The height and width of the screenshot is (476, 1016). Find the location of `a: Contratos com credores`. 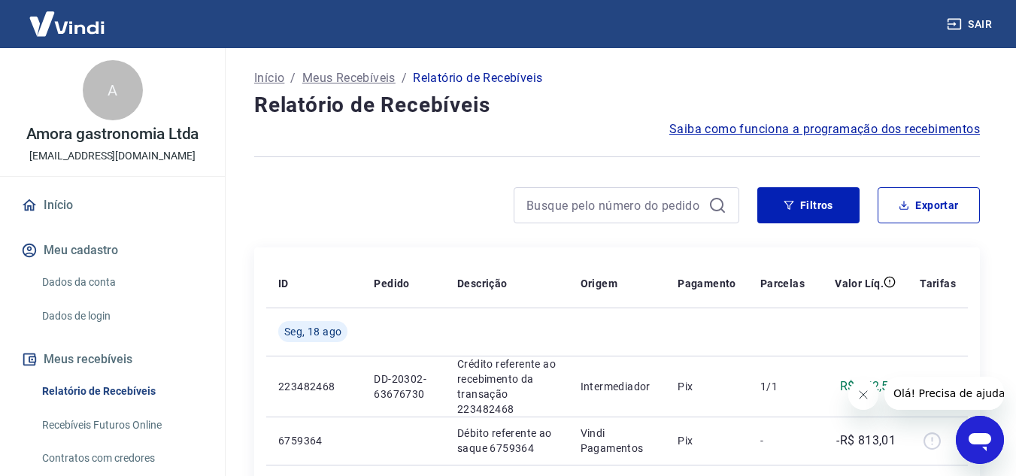

a: Contratos com credores is located at coordinates (121, 458).